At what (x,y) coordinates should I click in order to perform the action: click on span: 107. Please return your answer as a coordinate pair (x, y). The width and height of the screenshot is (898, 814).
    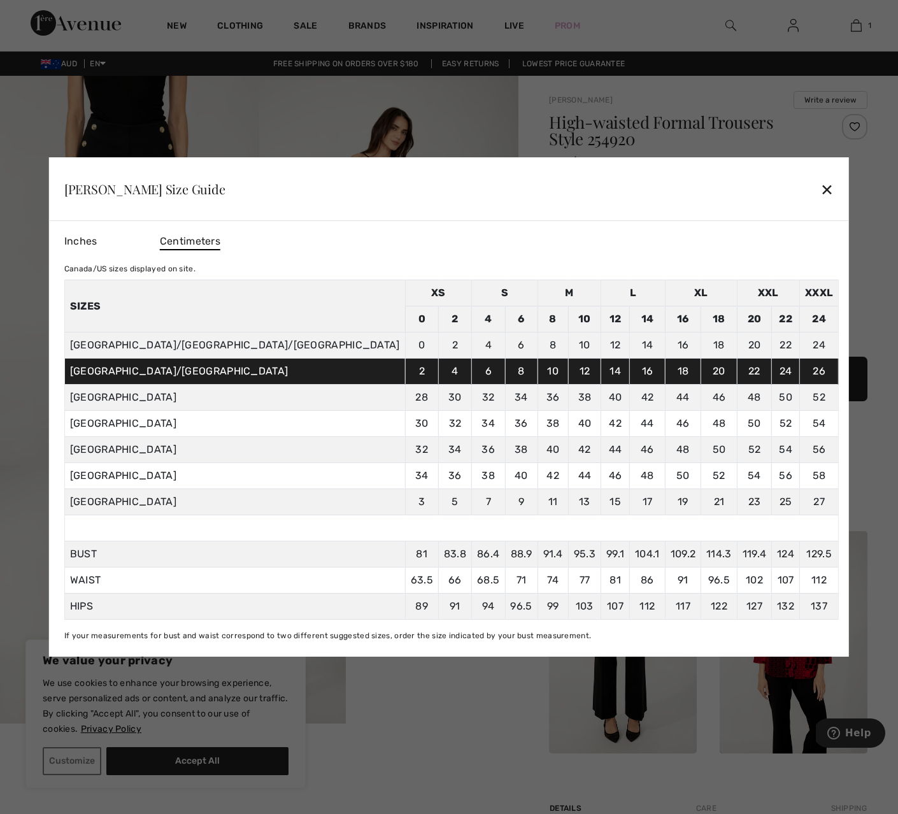
    Looking at the image, I should click on (786, 580).